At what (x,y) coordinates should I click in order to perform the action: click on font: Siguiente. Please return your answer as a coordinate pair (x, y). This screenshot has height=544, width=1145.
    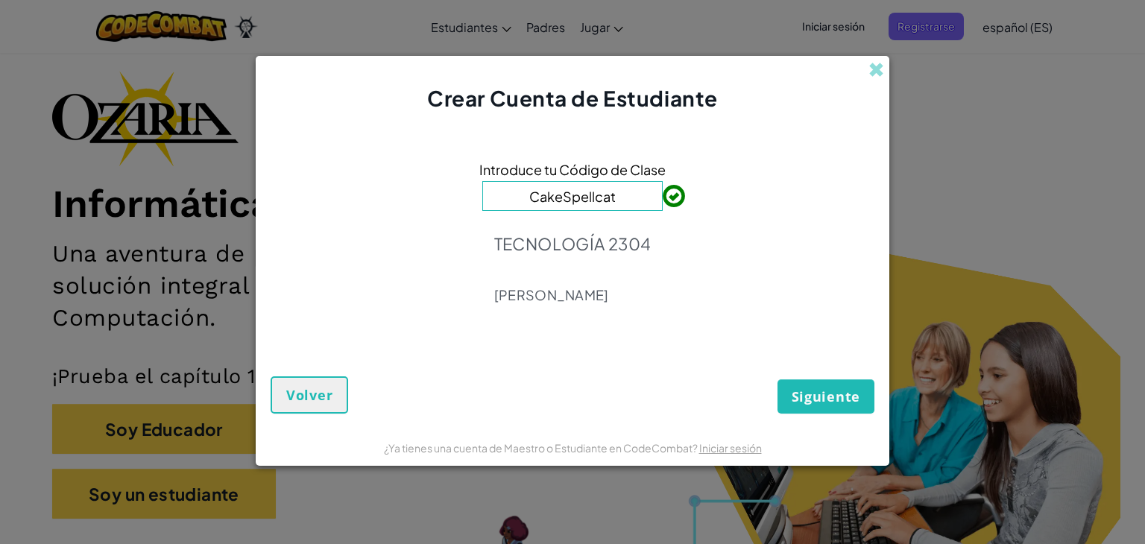
    Looking at the image, I should click on (826, 397).